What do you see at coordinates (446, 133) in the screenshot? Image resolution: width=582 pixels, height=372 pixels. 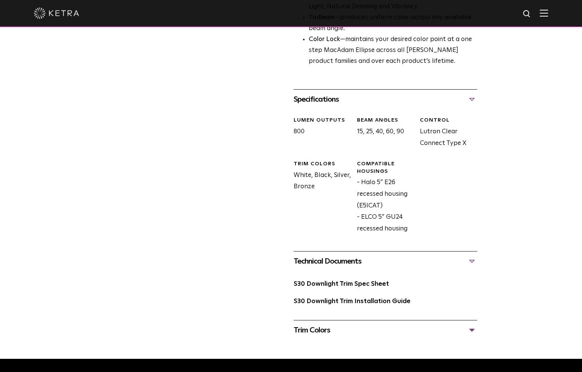 I see `div: Lutron Clear Connect Type X` at bounding box center [446, 133].